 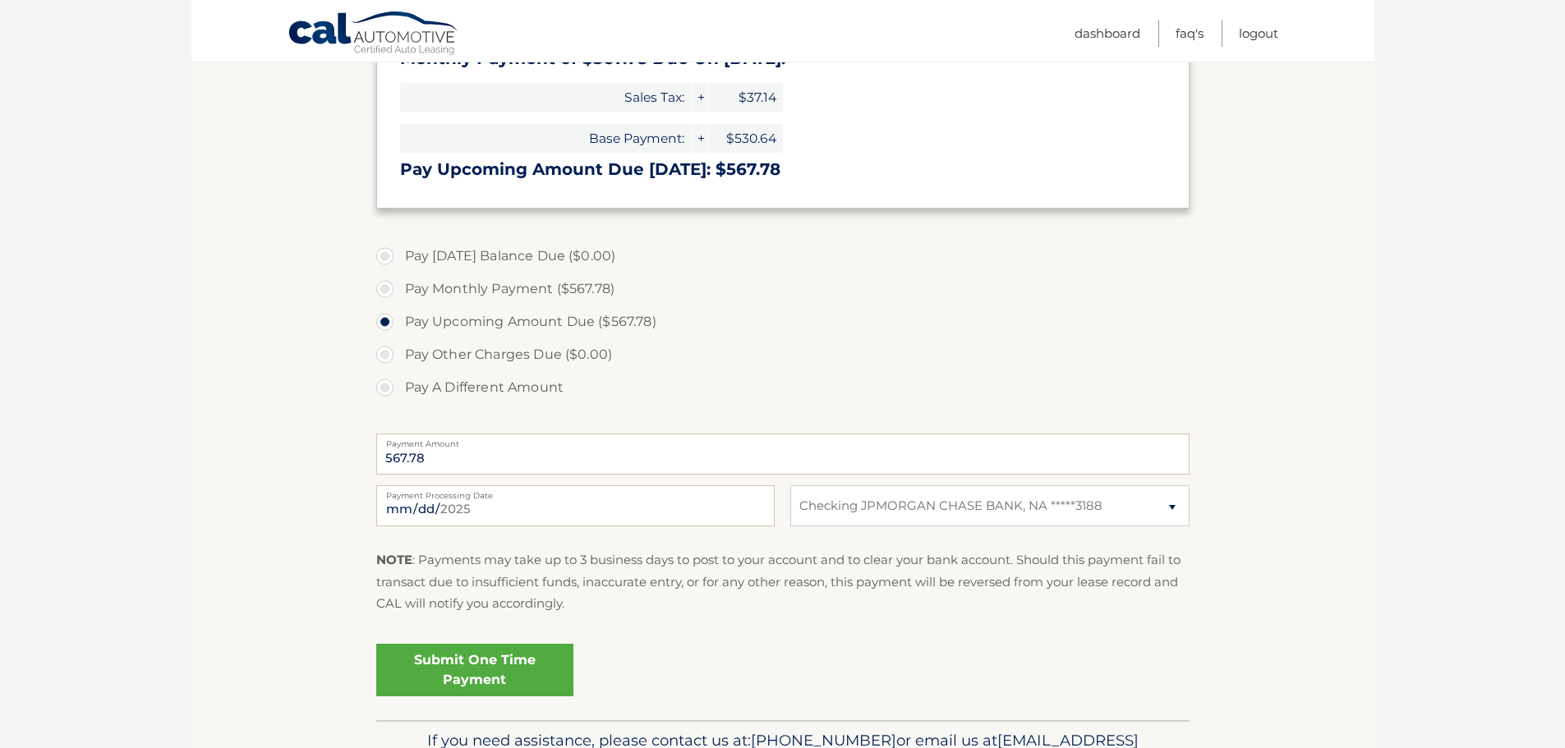 What do you see at coordinates (1258, 33) in the screenshot?
I see `a: Logout` at bounding box center [1258, 33].